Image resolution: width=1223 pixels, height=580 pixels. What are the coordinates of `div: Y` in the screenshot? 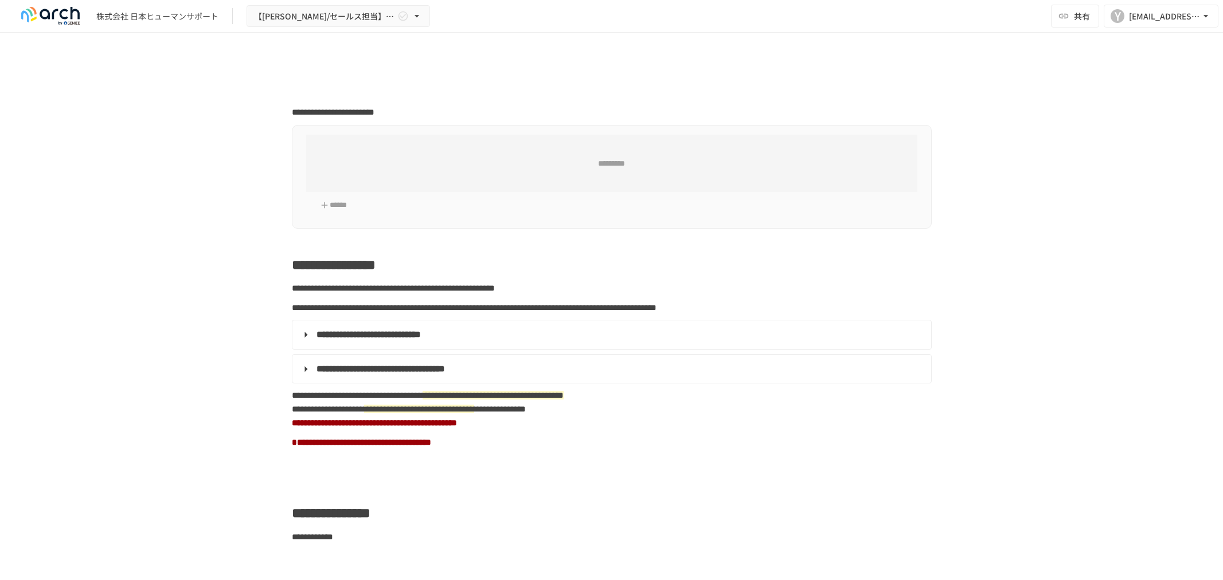 It's located at (1117, 16).